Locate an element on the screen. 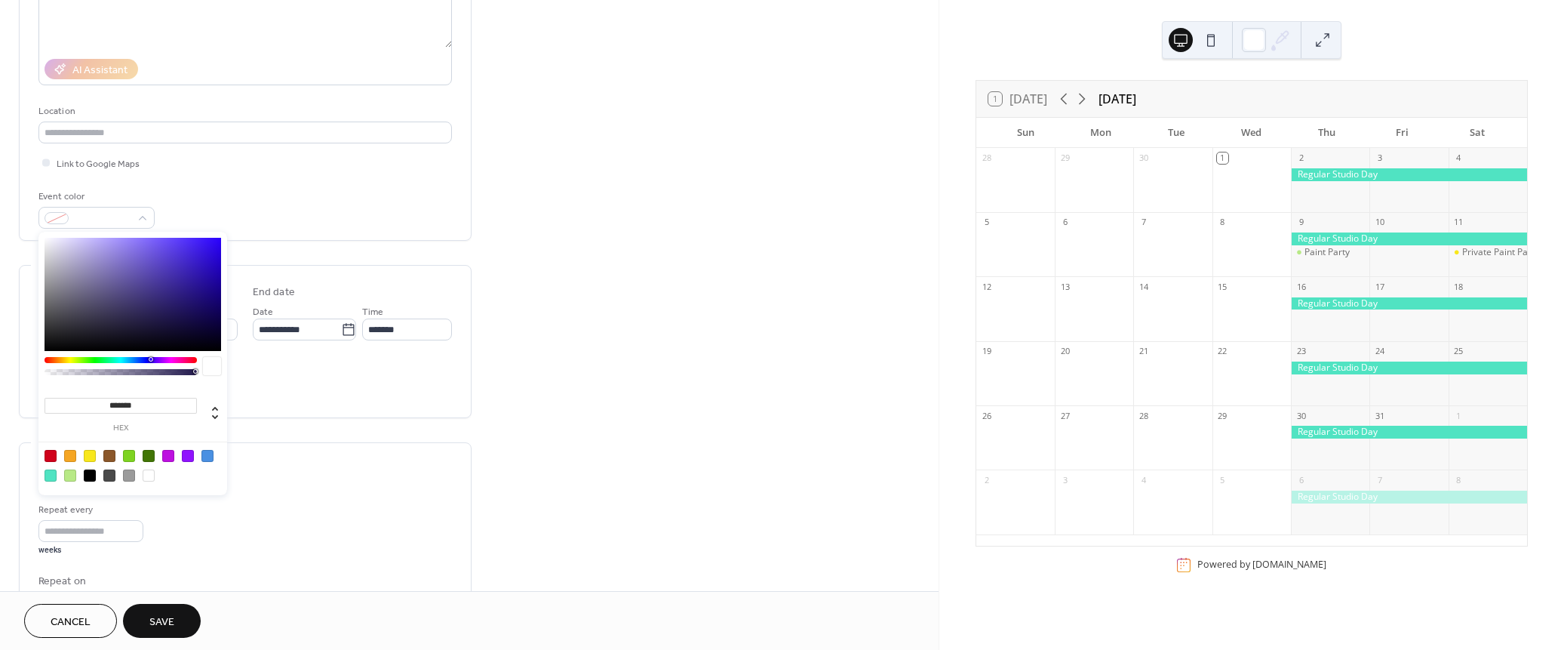 The height and width of the screenshot is (650, 1564). div: #F5A623 is located at coordinates (70, 456).